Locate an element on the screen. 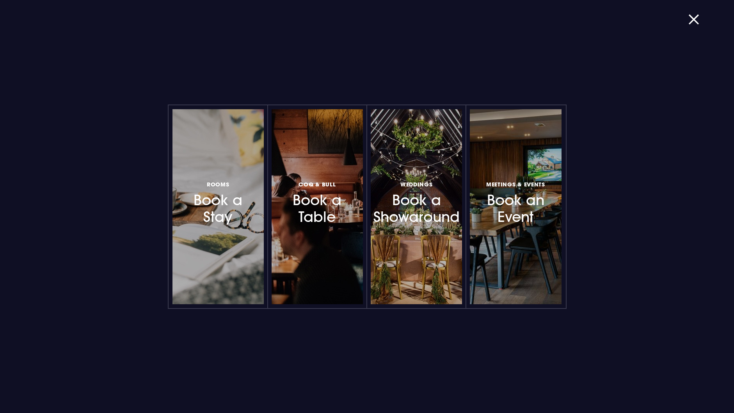 The width and height of the screenshot is (734, 413). h3: Book an Event is located at coordinates (515, 202).